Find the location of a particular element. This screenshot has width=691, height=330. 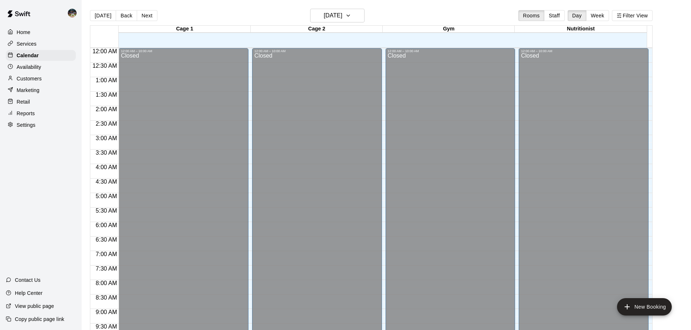

span: 7:30 AM is located at coordinates (106, 269).